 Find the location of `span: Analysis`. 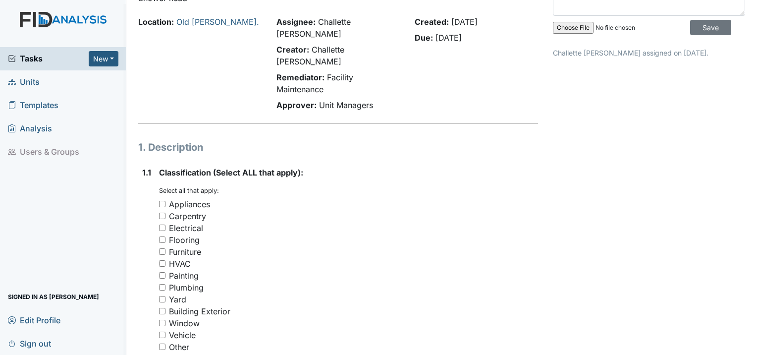

span: Analysis is located at coordinates (30, 128).